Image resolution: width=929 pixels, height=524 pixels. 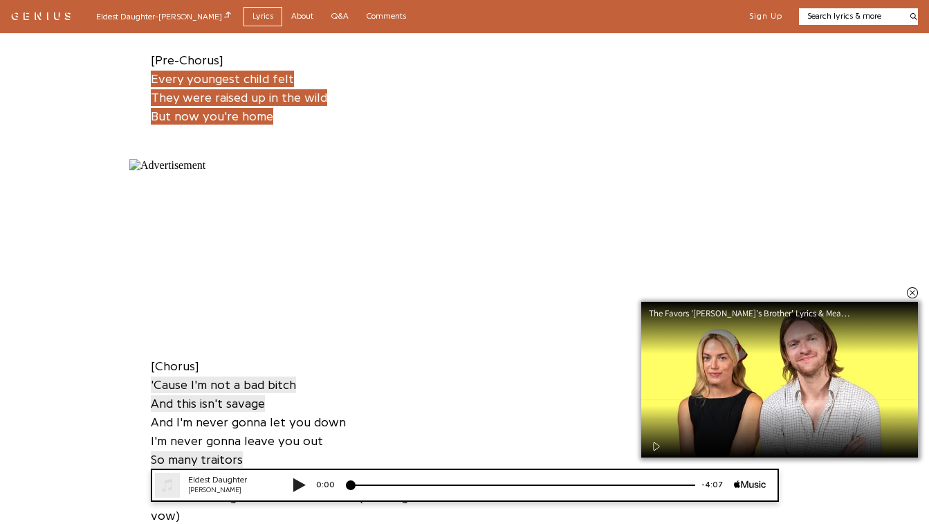 I want to click on span: 'Cause I'm not a bad bitch And this isn't savage, so click(x=223, y=394).